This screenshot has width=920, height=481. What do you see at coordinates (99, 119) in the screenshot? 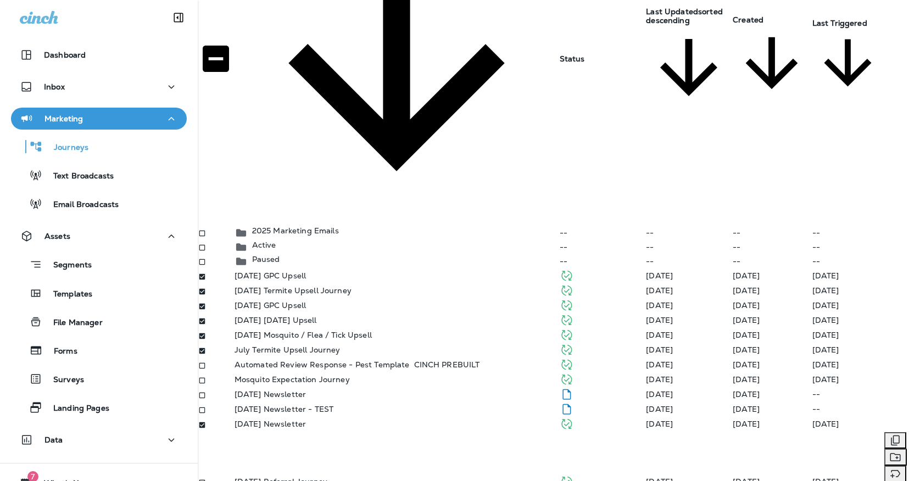
I see `button: Marketing` at bounding box center [99, 119].